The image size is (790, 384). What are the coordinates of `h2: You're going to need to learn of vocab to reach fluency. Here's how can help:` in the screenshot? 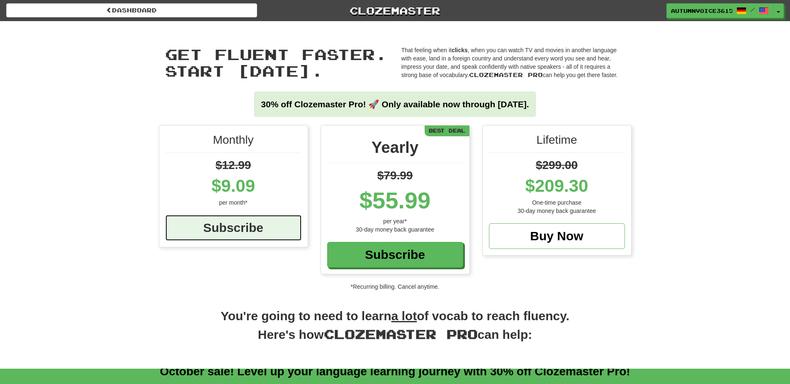 It's located at (395, 330).